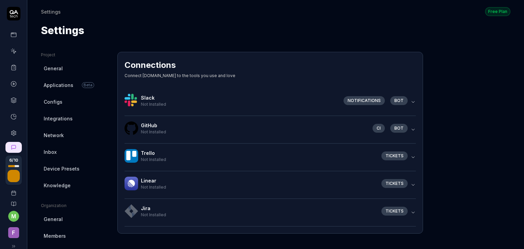 The image size is (524, 249). What do you see at coordinates (74, 185) in the screenshot?
I see `a: Knowledge` at bounding box center [74, 185].